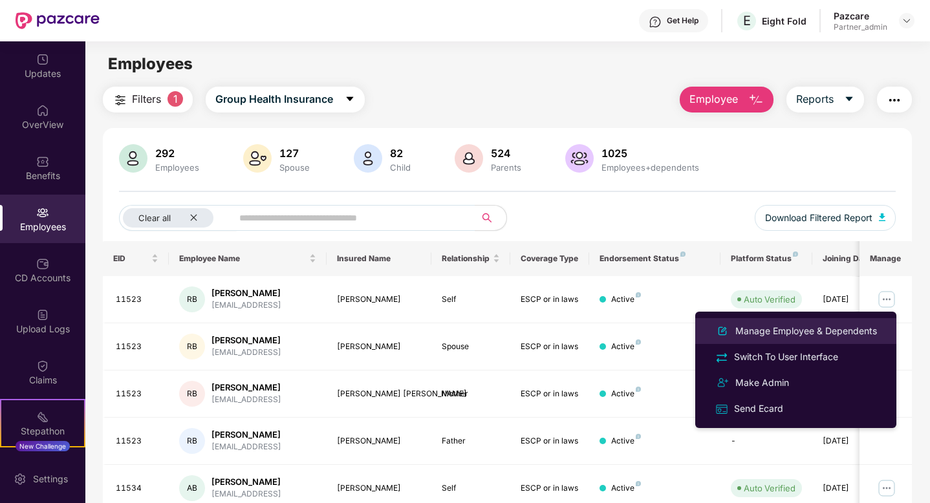 This screenshot has width=930, height=503. Describe the element at coordinates (43, 162) in the screenshot. I see `img: svg+xml;base64,PHN2ZyBpZD0iQmVuZWZpdHMiIHhtbG5zPSJodHRwOi8vd3d3LnczLm9yZy8yMDAwL3N2ZyIgd2lkdGg9Ij...` at that location.